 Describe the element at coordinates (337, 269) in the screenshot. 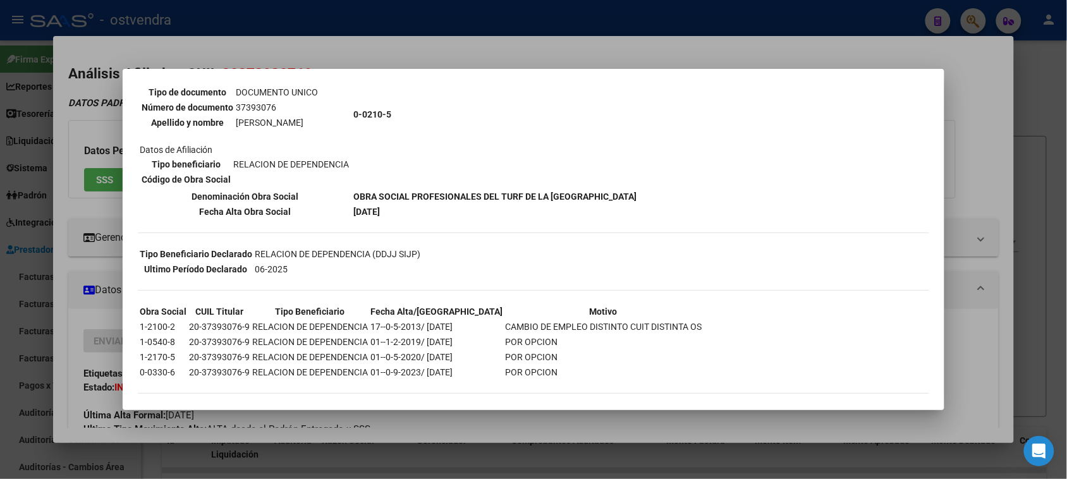

I see `td: 06-2025` at that location.